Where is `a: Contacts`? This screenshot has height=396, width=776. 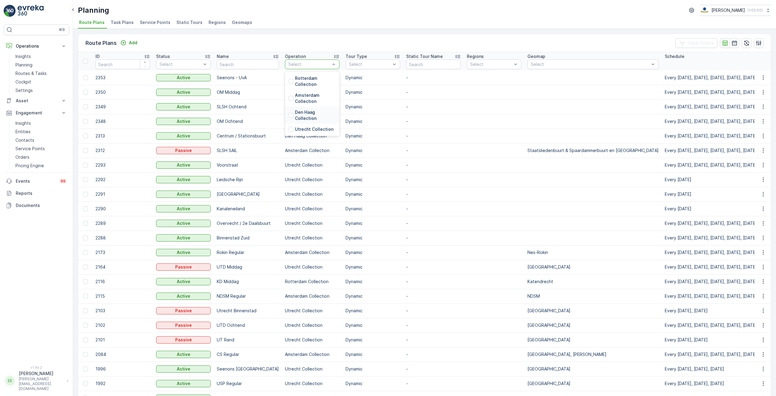
a: Contacts is located at coordinates (41, 140).